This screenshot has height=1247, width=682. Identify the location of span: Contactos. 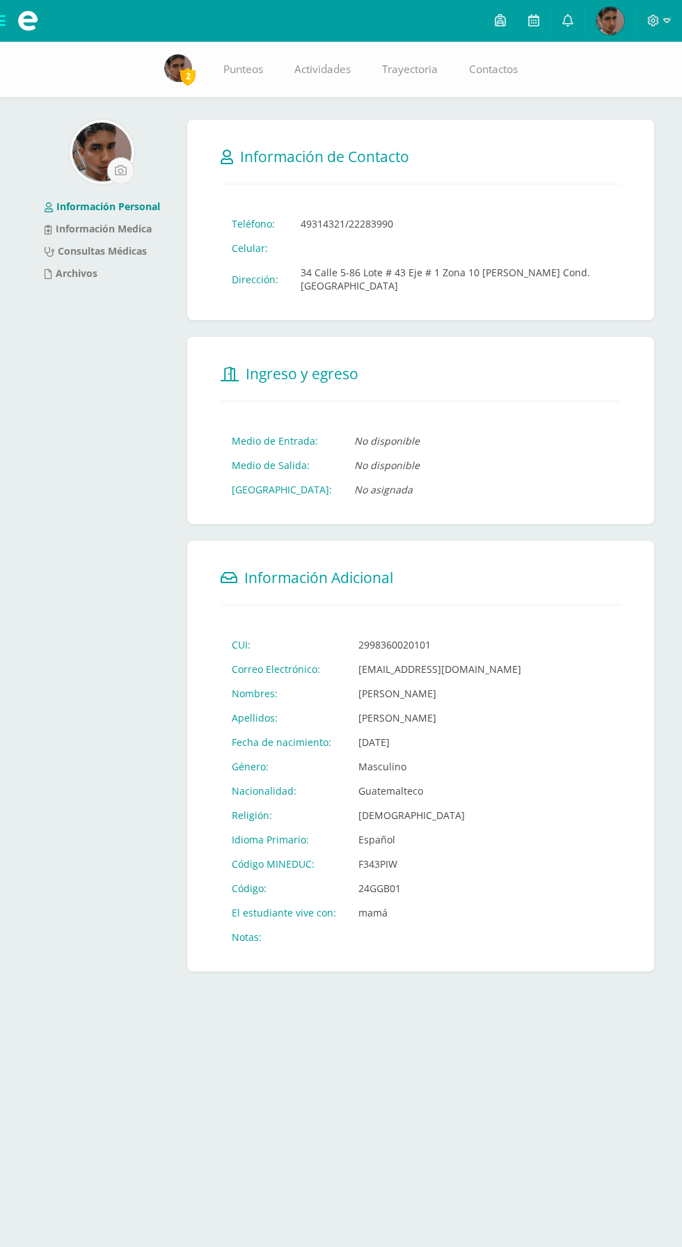
(493, 69).